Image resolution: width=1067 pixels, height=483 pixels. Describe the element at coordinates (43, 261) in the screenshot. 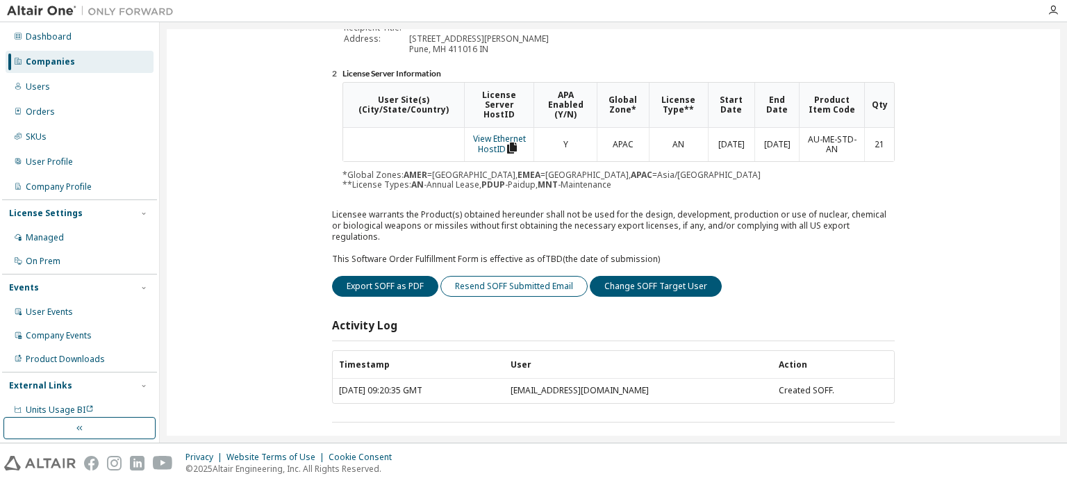

I see `div: On Prem` at that location.